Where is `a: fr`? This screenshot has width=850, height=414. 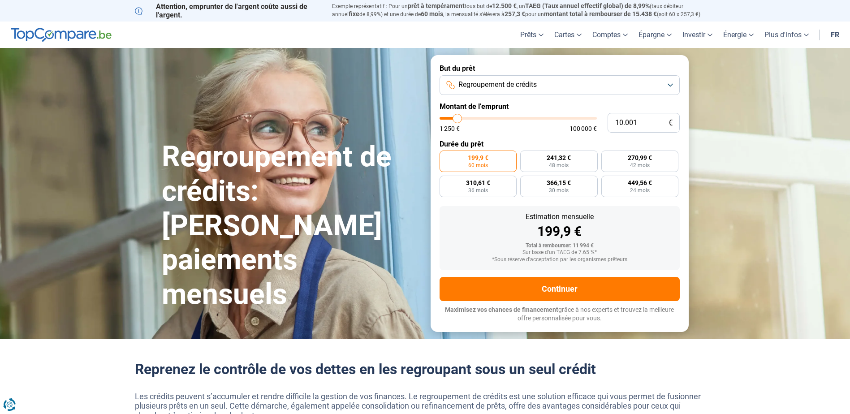
a: fr is located at coordinates (835, 34).